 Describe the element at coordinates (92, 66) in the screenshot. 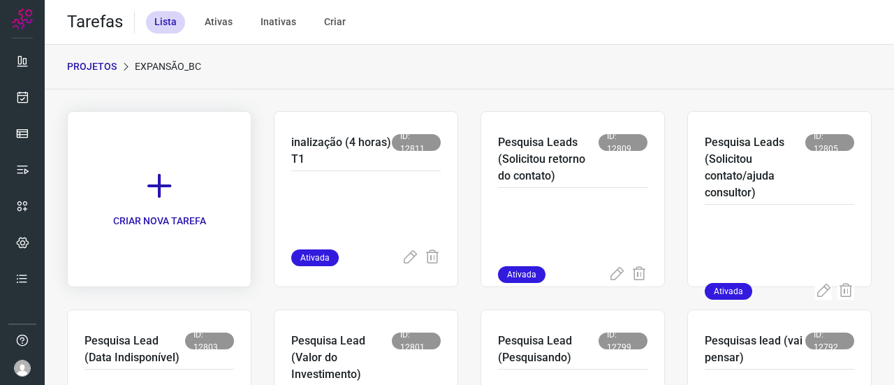

I see `p: PROJETOS` at that location.